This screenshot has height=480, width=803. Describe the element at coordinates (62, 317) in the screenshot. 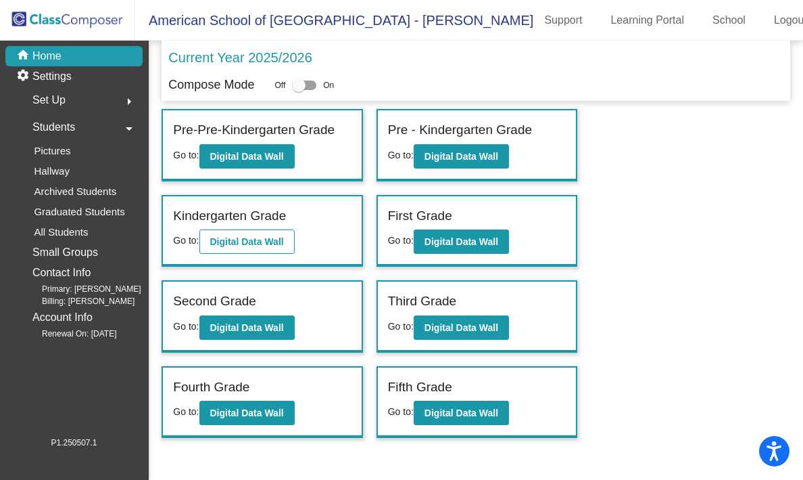

I see `p: Account Info` at that location.